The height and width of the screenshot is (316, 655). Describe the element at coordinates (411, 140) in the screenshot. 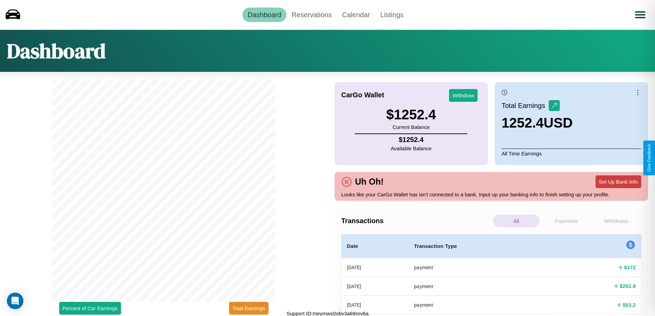

I see `h4: $ 1252.4` at that location.